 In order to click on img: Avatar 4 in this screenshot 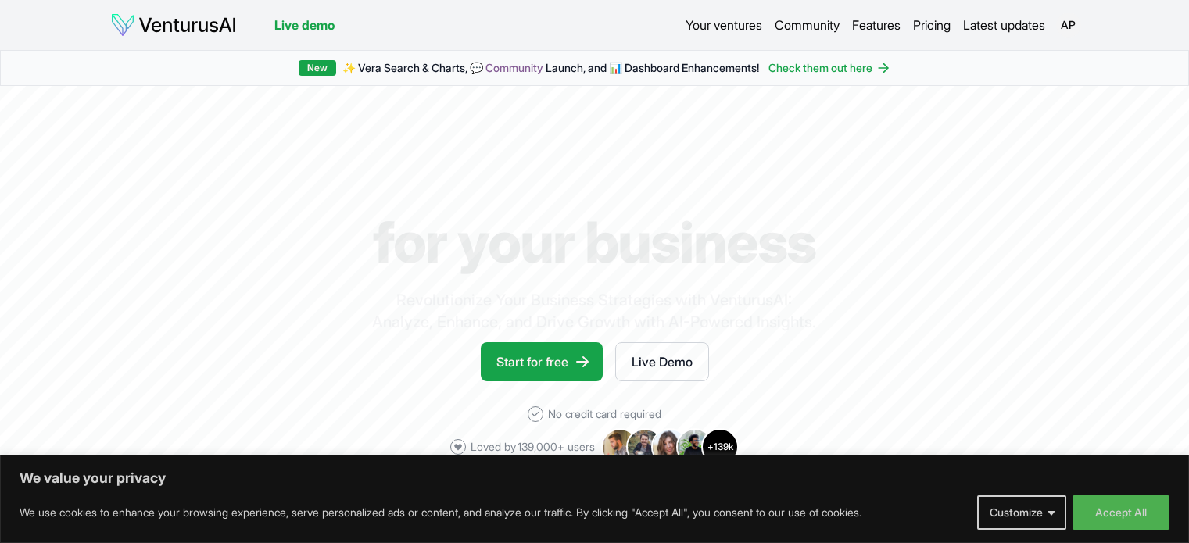, I will do `click(695, 447)`.